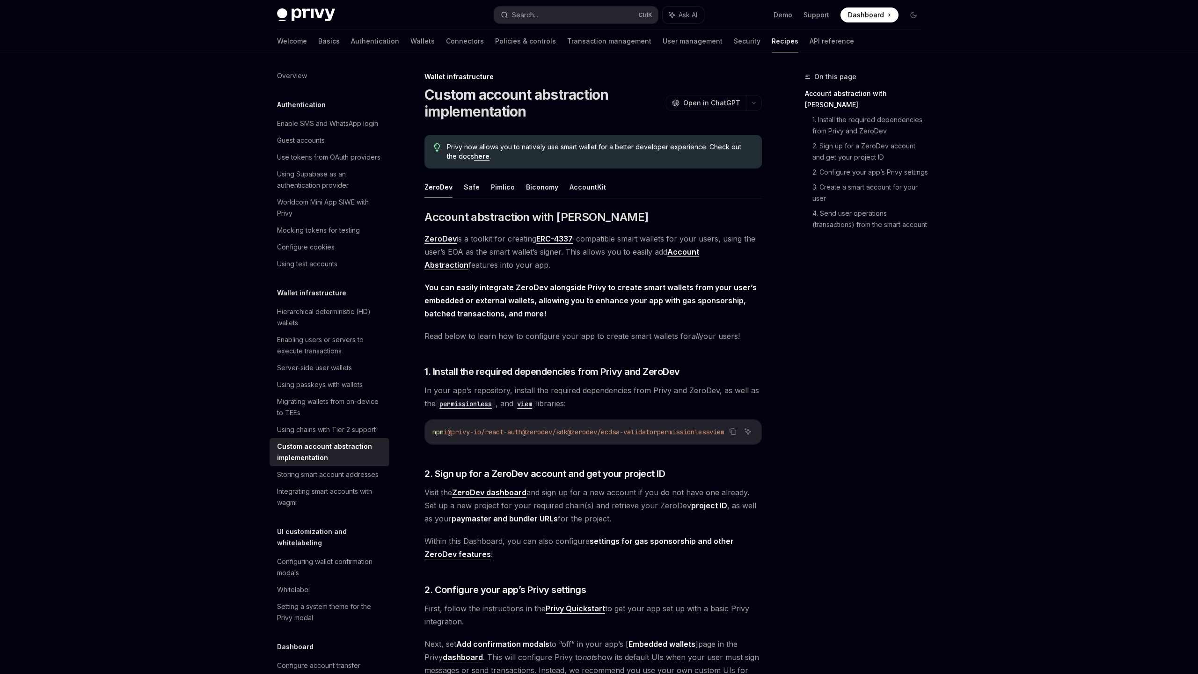  What do you see at coordinates (329, 368) in the screenshot?
I see `a: Server-side user wallets` at bounding box center [329, 368].